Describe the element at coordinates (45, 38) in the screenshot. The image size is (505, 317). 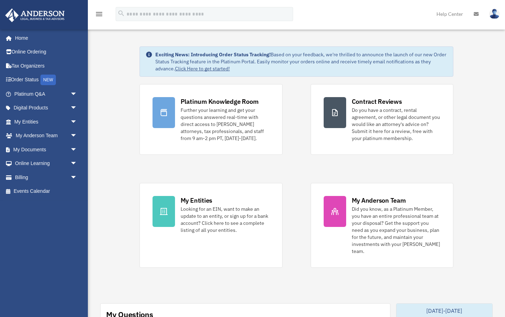
I see `a: Home` at that location.